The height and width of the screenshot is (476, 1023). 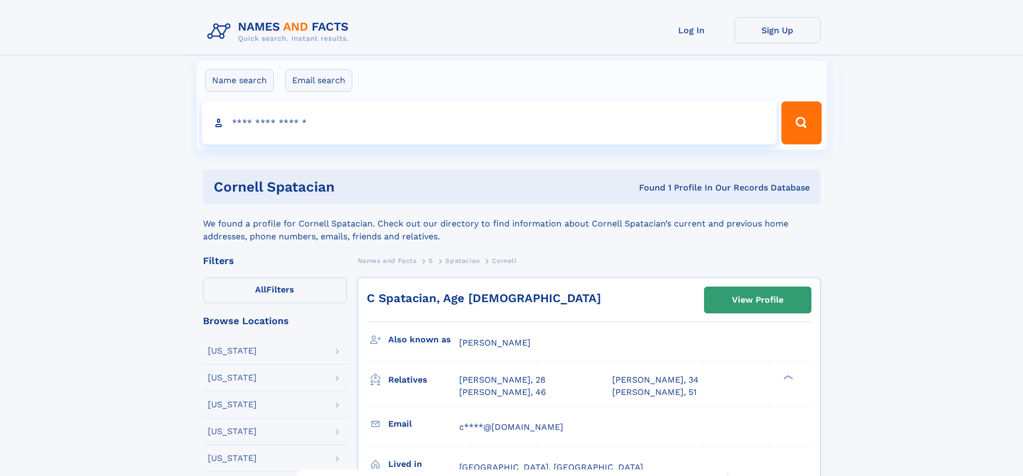 What do you see at coordinates (512, 224) in the screenshot?
I see `div: We found a profile for Cornell Spatacian. Check out our directory to find information about Corne...` at bounding box center [512, 224].